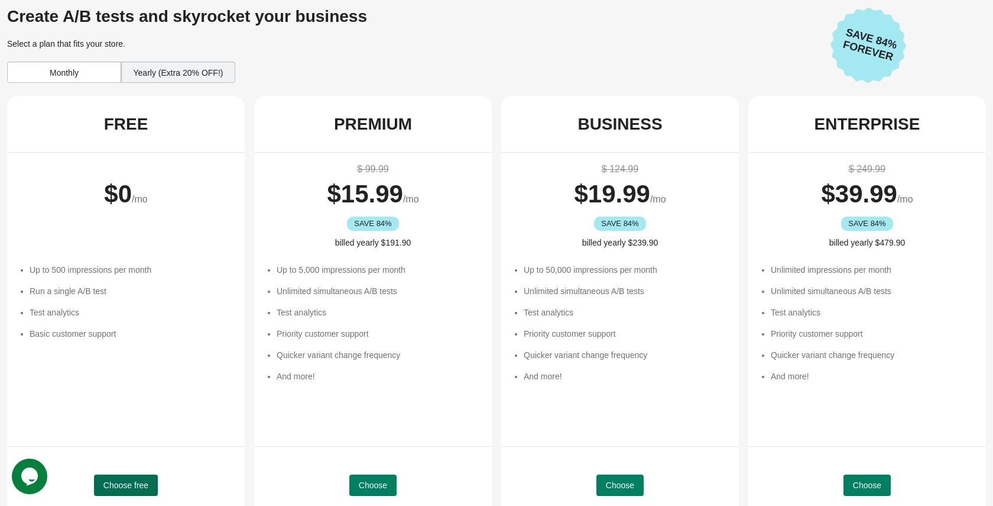 This screenshot has height=506, width=993. Describe the element at coordinates (867, 169) in the screenshot. I see `div: $ 249.99` at that location.